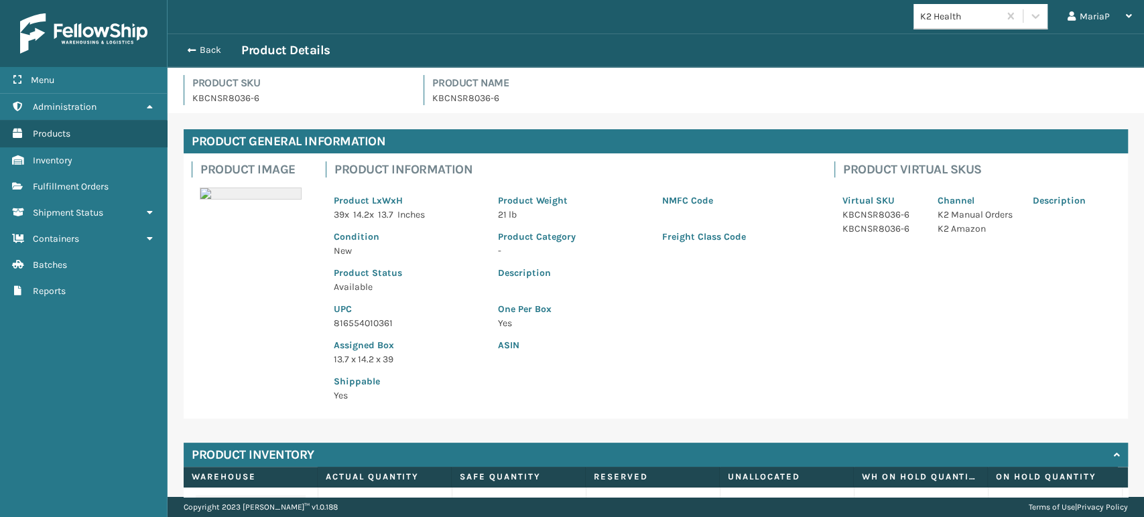 Image resolution: width=1144 pixels, height=517 pixels. What do you see at coordinates (572, 237) in the screenshot?
I see `p: Product Category` at bounding box center [572, 237].